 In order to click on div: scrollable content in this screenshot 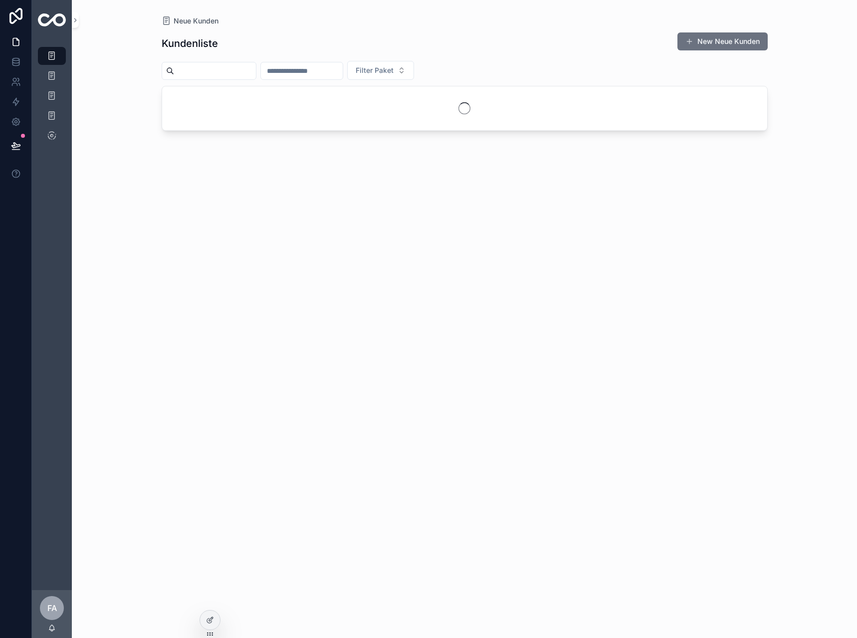, I will do `click(52, 99)`.